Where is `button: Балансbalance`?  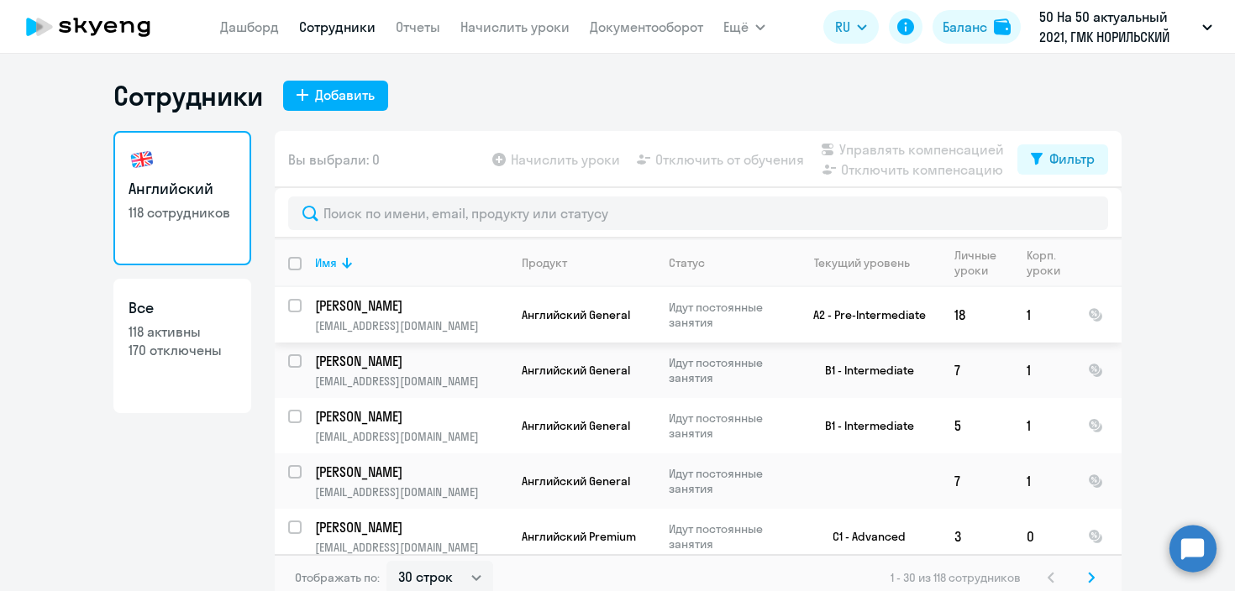
button: Балансbalance is located at coordinates (976, 27).